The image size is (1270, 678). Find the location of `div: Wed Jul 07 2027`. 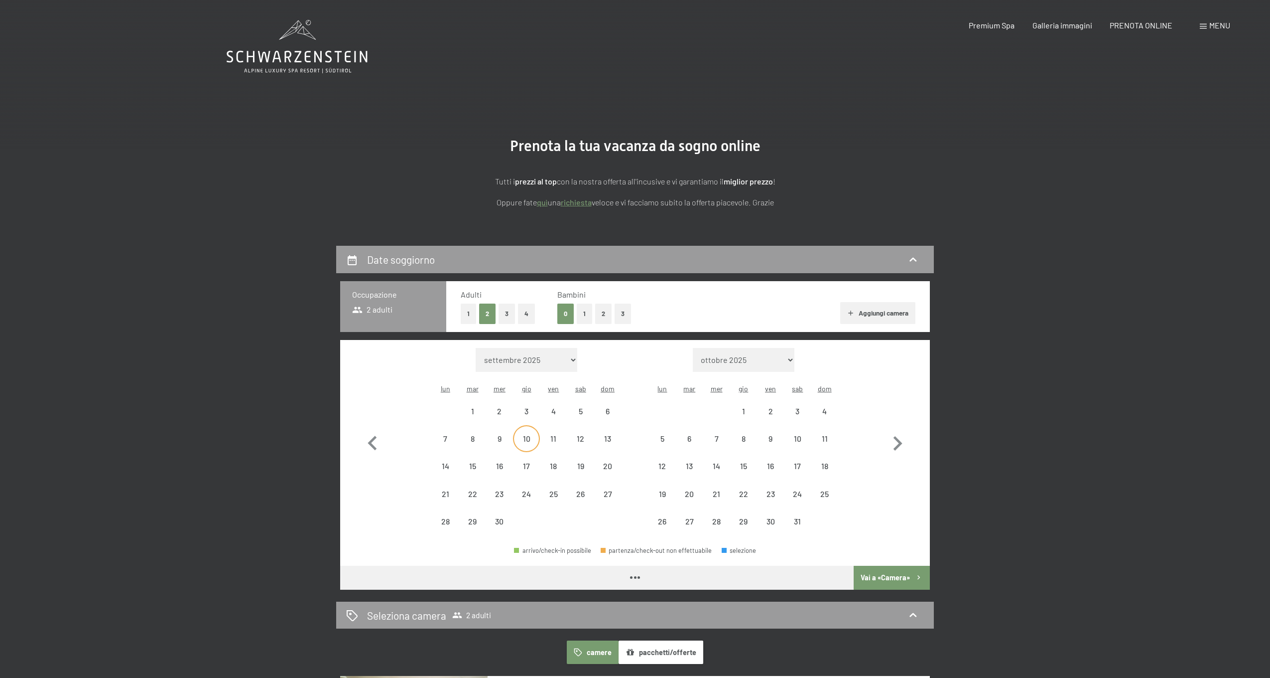

div: Wed Jul 07 2027 is located at coordinates (716, 438).